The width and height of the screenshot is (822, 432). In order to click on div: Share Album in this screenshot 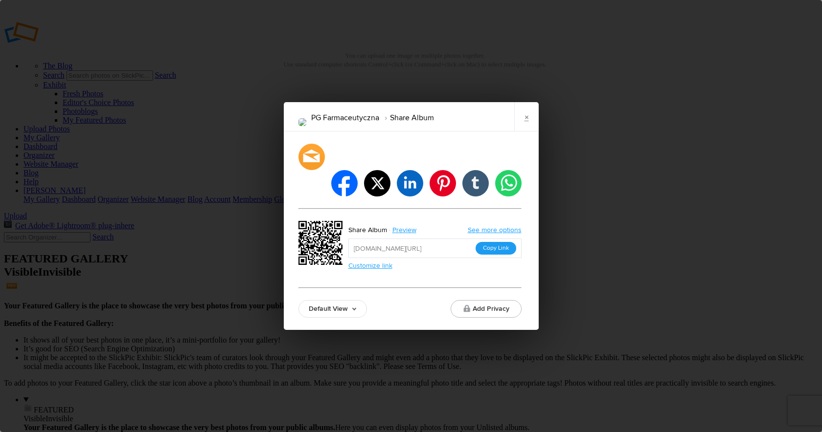, I will do `click(367, 230)`.